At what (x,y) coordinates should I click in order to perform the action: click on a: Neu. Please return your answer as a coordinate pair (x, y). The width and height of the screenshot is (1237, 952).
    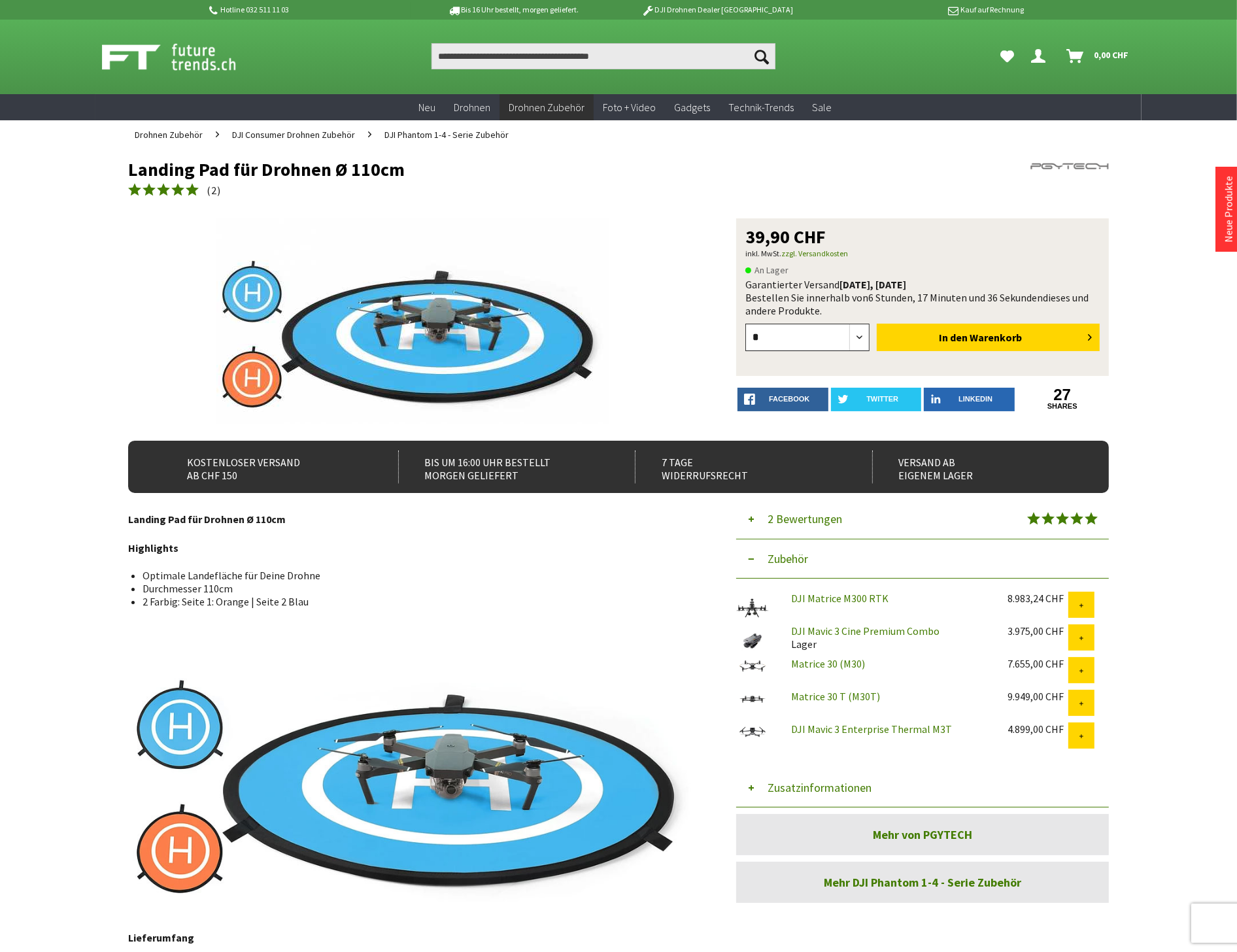
    Looking at the image, I should click on (427, 107).